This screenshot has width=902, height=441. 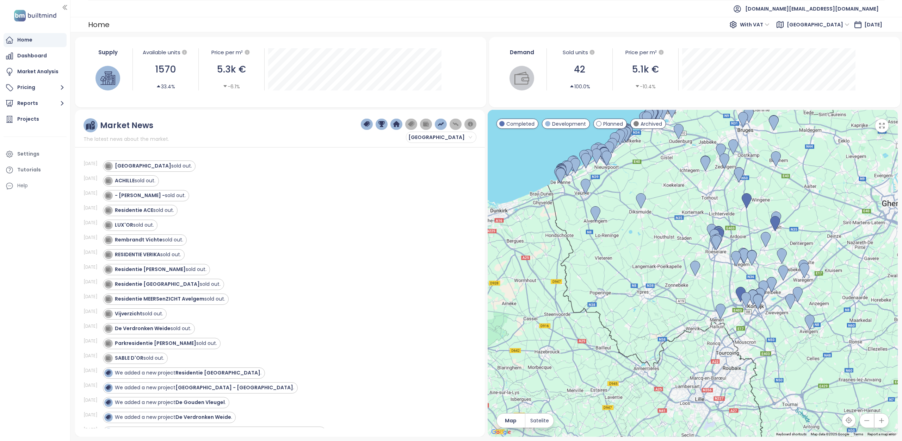 What do you see at coordinates (166, 87) in the screenshot?
I see `div: 33.4%` at bounding box center [166, 87].